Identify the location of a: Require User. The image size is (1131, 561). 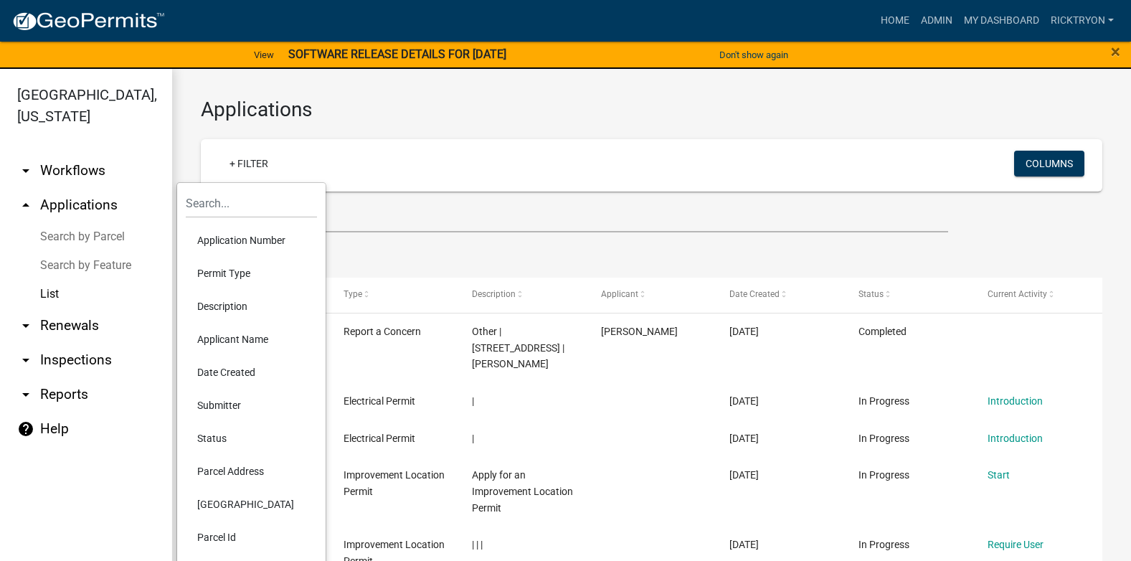
(1016, 545).